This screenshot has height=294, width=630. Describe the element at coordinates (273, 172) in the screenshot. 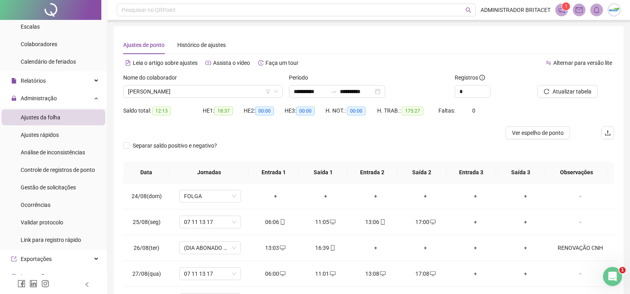

I see `th: Entrada 1` at that location.